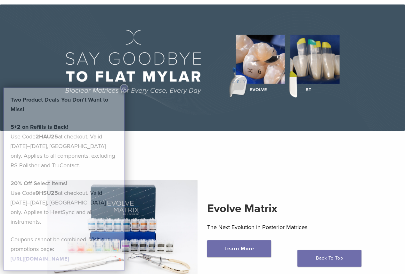 This screenshot has height=274, width=405. Describe the element at coordinates (47, 136) in the screenshot. I see `strong: 2HAU25` at that location.